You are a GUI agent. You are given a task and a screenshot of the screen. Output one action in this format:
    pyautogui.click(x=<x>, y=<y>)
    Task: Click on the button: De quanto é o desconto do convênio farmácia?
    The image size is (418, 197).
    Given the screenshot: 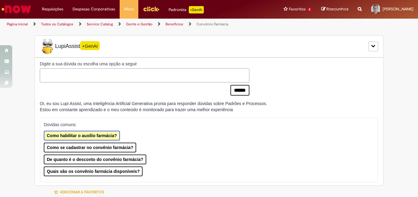 What is the action you would take?
    pyautogui.click(x=95, y=160)
    